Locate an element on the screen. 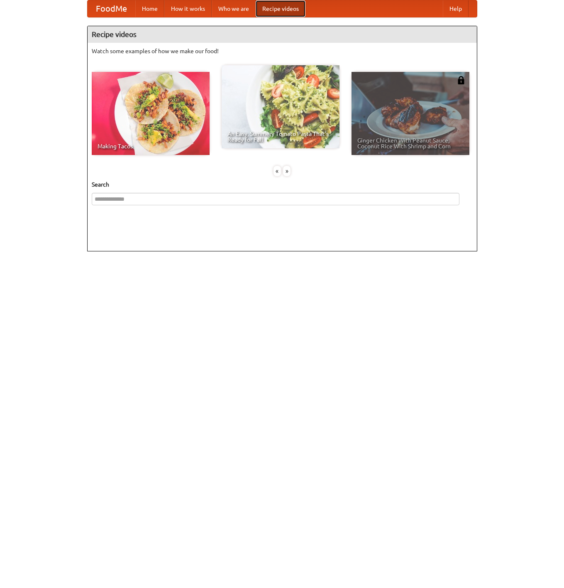 The height and width of the screenshot is (588, 564). h5: Search is located at coordinates (282, 184).